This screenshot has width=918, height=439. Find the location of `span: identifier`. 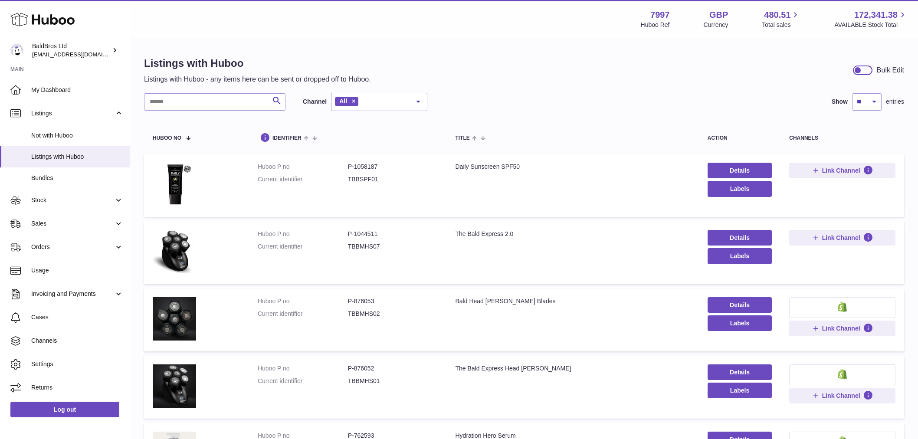

span: identifier is located at coordinates (287, 138).